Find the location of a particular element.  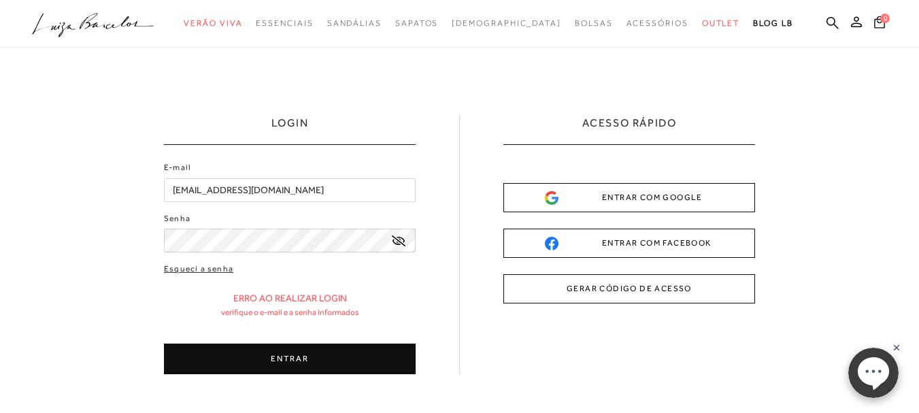

div: ENTRAR COM GOOGLE is located at coordinates (629, 197).